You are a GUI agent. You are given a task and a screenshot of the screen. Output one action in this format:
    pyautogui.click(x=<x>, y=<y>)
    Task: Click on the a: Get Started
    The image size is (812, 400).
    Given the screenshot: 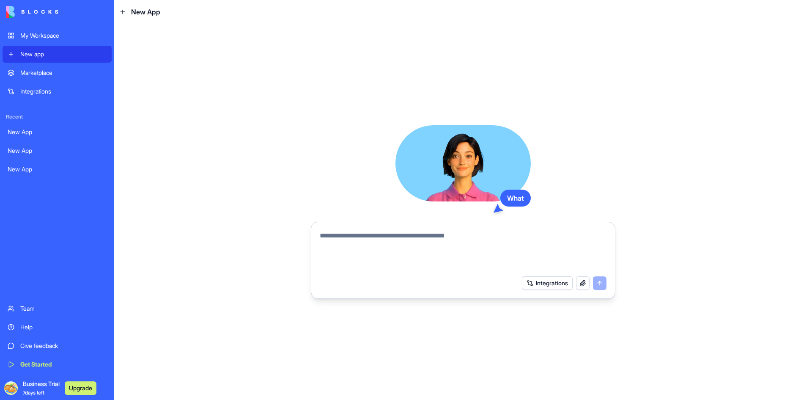 What is the action you would take?
    pyautogui.click(x=57, y=364)
    